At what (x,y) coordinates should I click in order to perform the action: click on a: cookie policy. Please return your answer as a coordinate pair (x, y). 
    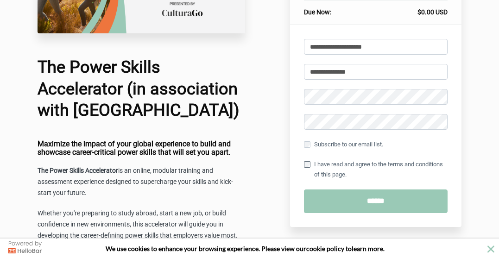
    Looking at the image, I should click on (326, 249).